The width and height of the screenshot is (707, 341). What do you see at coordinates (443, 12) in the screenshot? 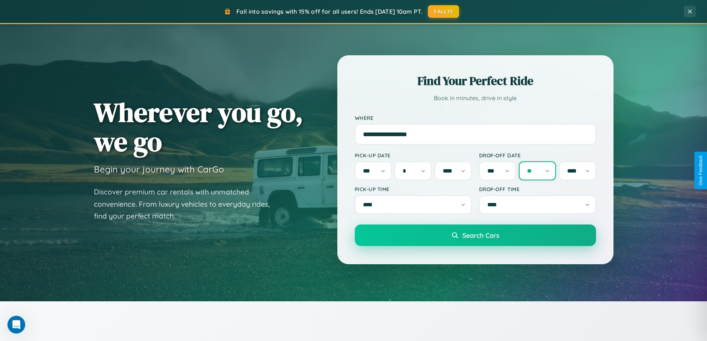
I see `button: FALL15` at bounding box center [443, 12].